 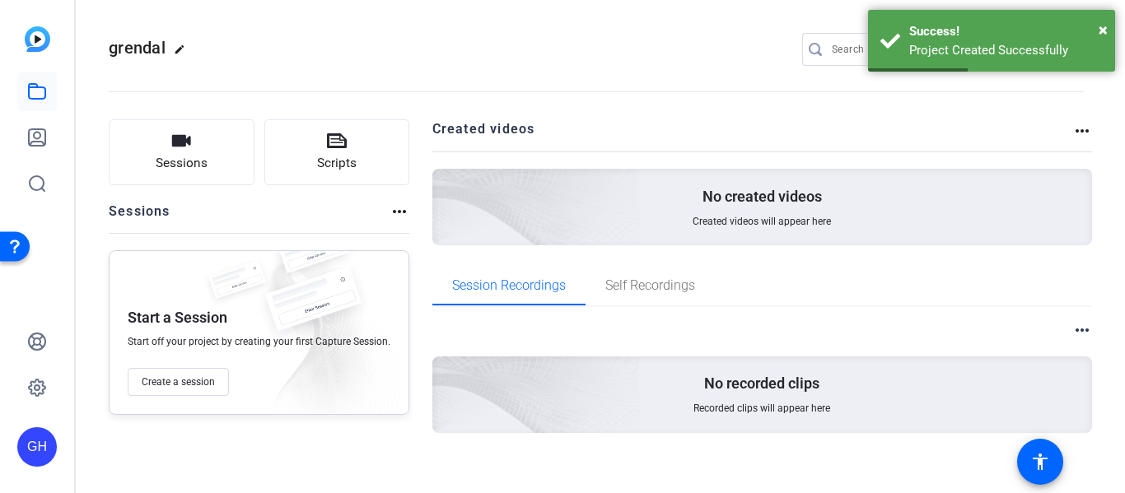 I want to click on p: Start a Session, so click(x=177, y=318).